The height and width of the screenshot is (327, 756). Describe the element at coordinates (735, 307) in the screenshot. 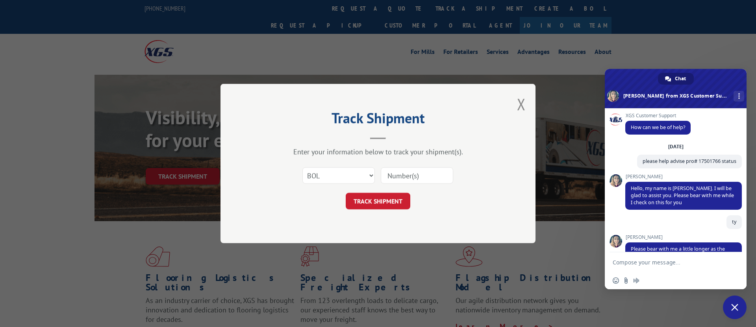

I see `a: Close chat` at that location.